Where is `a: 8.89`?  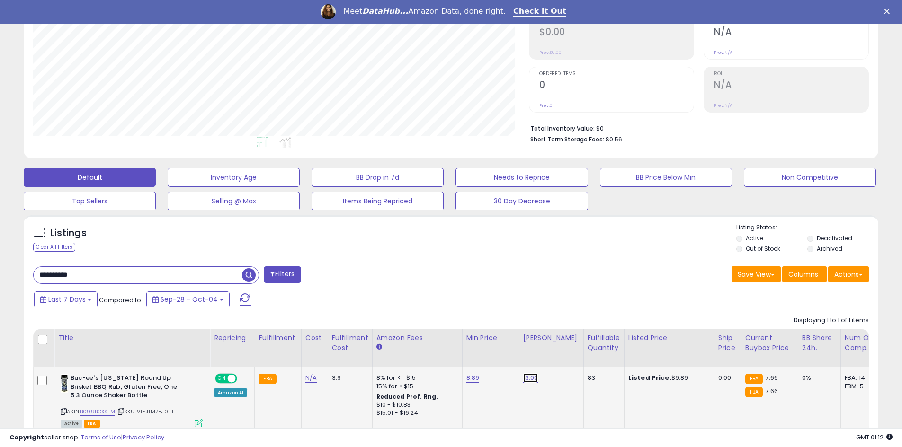 a: 8.89 is located at coordinates (473, 378).